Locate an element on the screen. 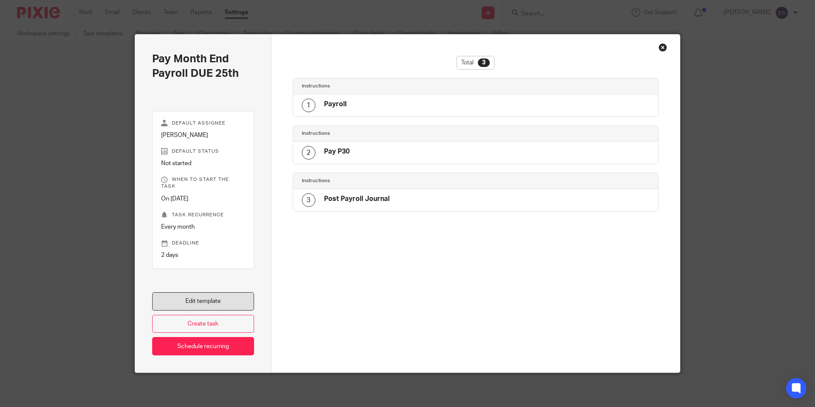  p: Task recurrence is located at coordinates (203, 215).